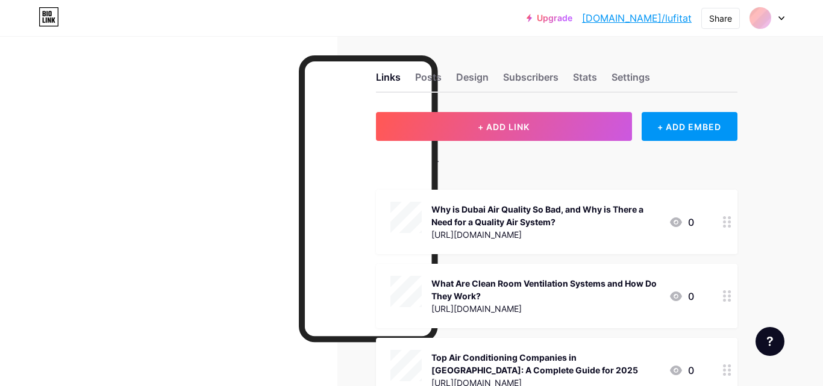  What do you see at coordinates (531, 81) in the screenshot?
I see `div: Subscribers` at bounding box center [531, 81].